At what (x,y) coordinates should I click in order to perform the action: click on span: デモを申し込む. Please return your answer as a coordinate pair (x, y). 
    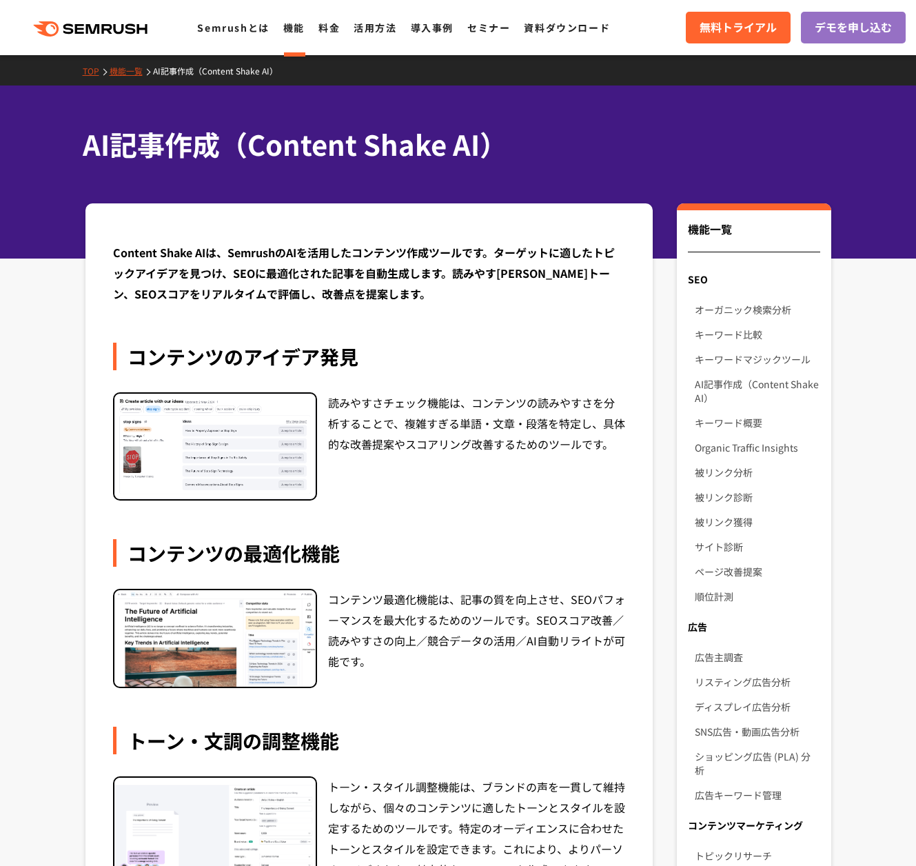
    Looking at the image, I should click on (854, 28).